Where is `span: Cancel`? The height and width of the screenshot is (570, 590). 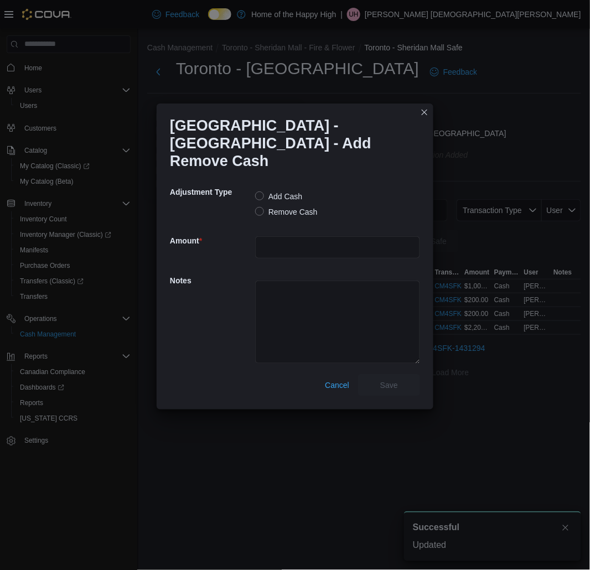 span: Cancel is located at coordinates (337, 385).